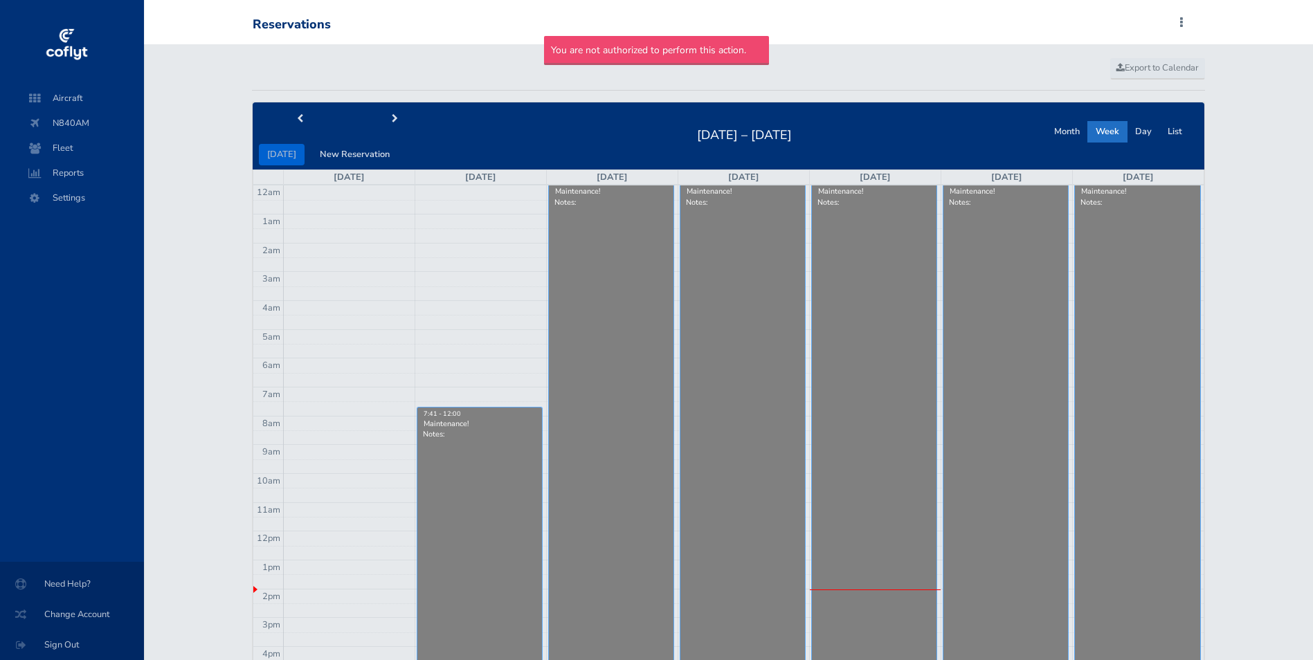 This screenshot has height=660, width=1313. Describe the element at coordinates (395, 119) in the screenshot. I see `button: next` at that location.